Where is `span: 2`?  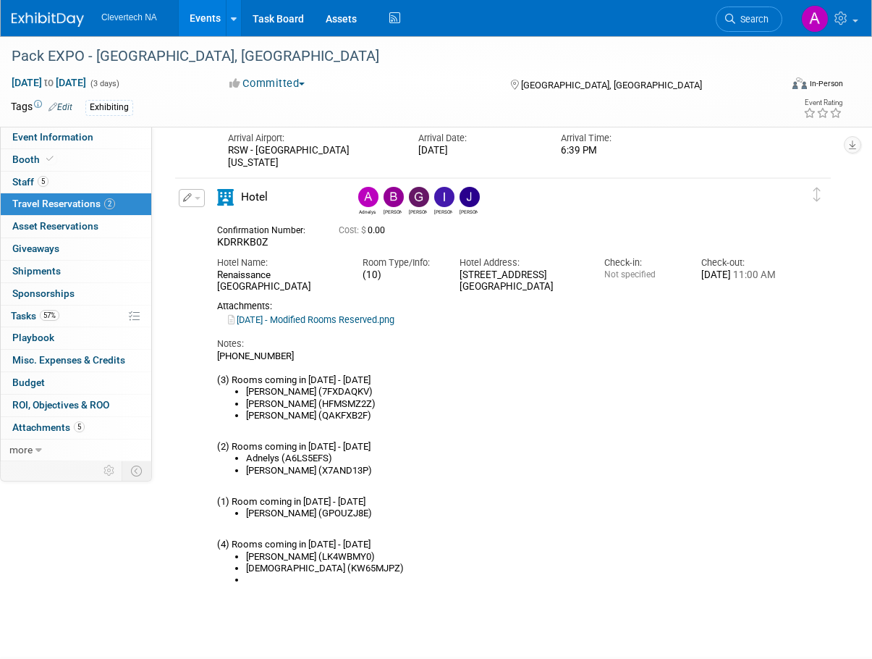
span: 2 is located at coordinates (109, 203).